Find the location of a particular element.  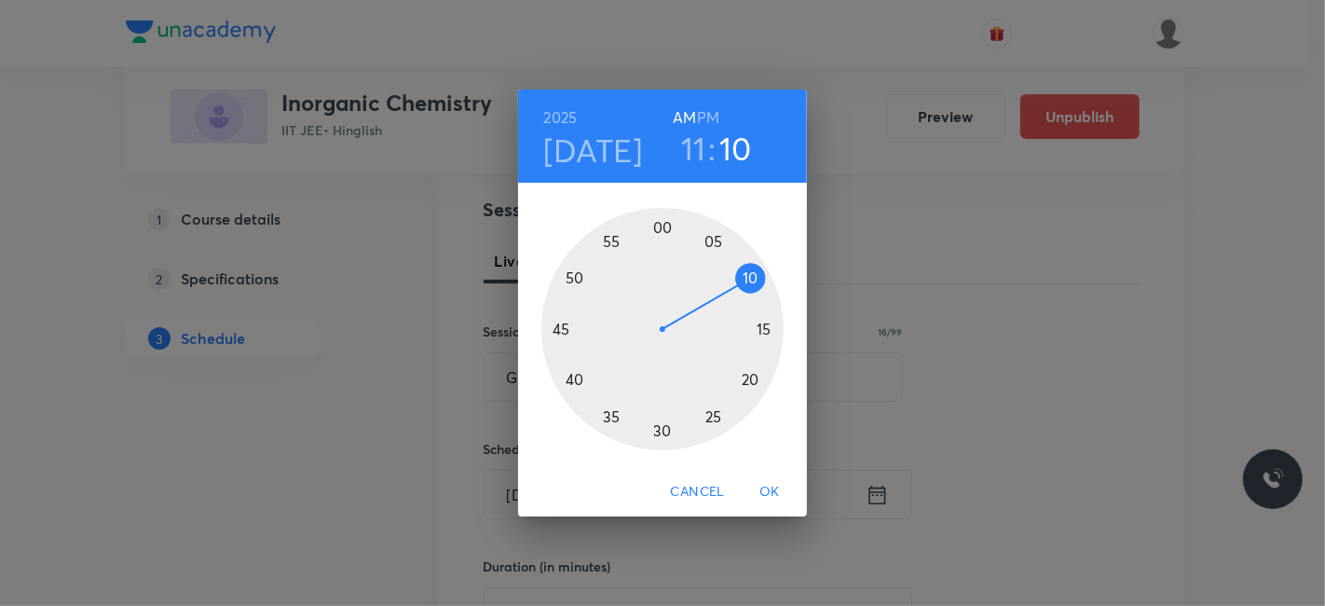

h6: 2025 is located at coordinates (561, 117).